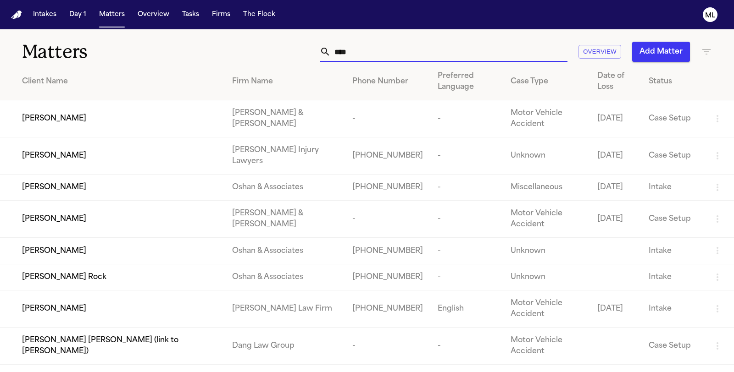 This screenshot has width=734, height=372. Describe the element at coordinates (119, 52) in the screenshot. I see `h1: Matters` at that location.